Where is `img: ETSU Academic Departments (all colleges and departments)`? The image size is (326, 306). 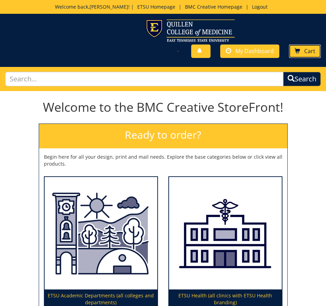
img: ETSU Academic Departments (all colleges and departments) is located at coordinates (101, 234).